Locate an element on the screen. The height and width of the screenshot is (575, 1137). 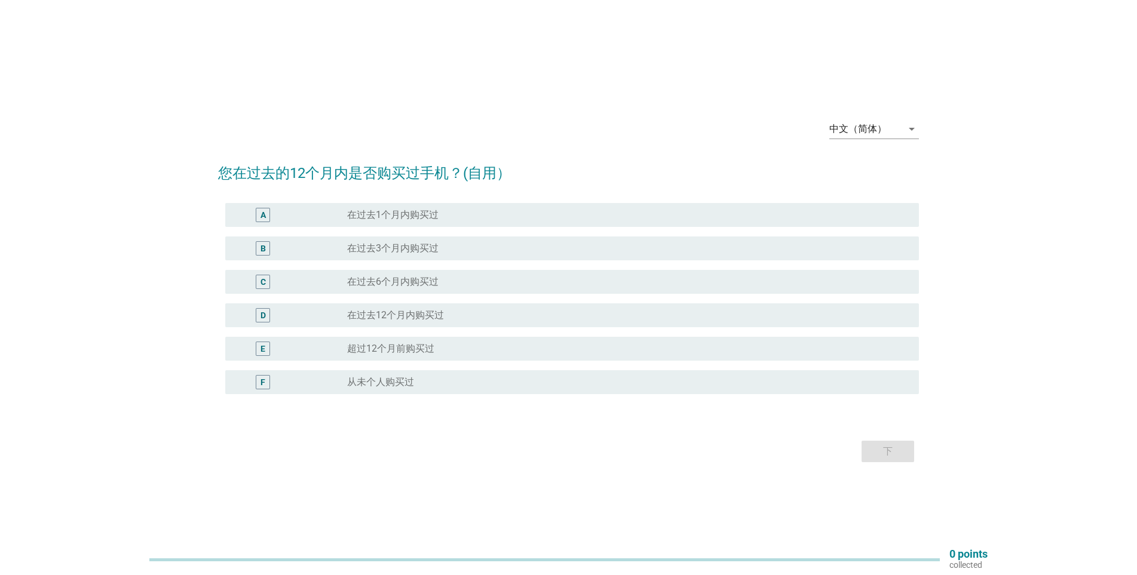
label: 在过去3个月内购买过 is located at coordinates (393, 249).